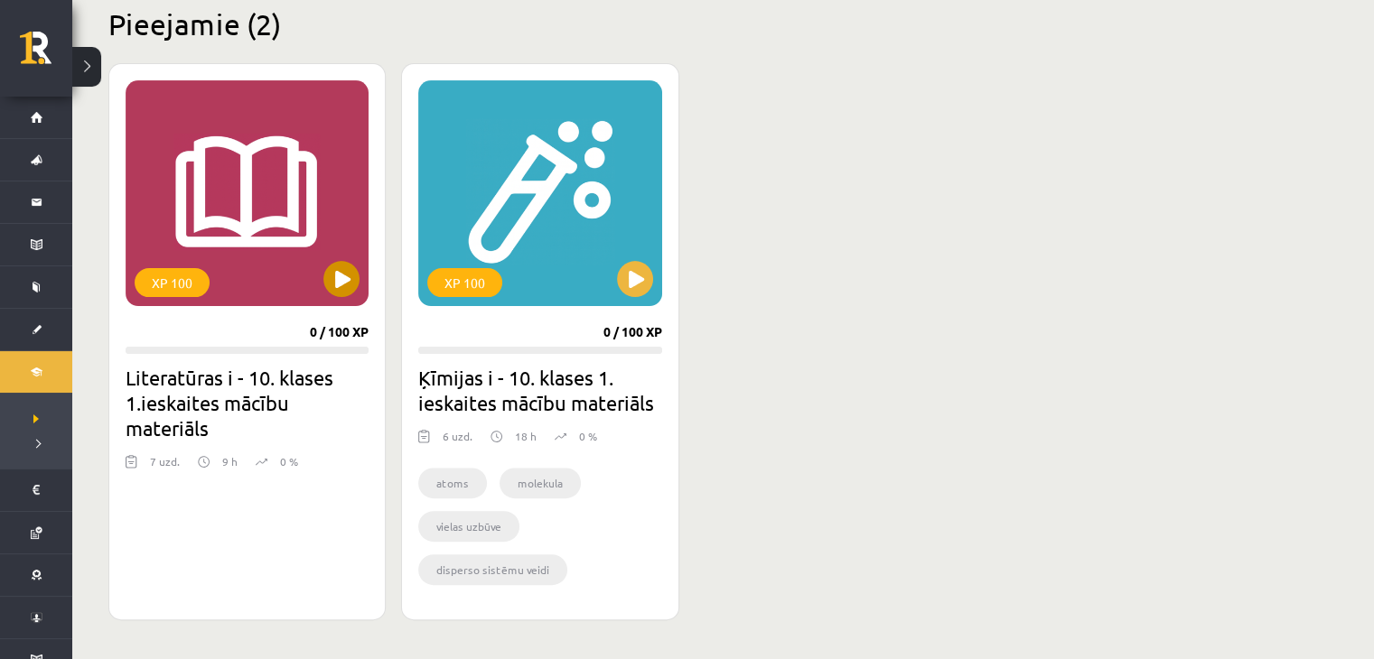 The height and width of the screenshot is (659, 1374). Describe the element at coordinates (539, 390) in the screenshot. I see `h2: Ķīmijas i - 10. klases 1. ieskaites mācību materiāls` at that location.